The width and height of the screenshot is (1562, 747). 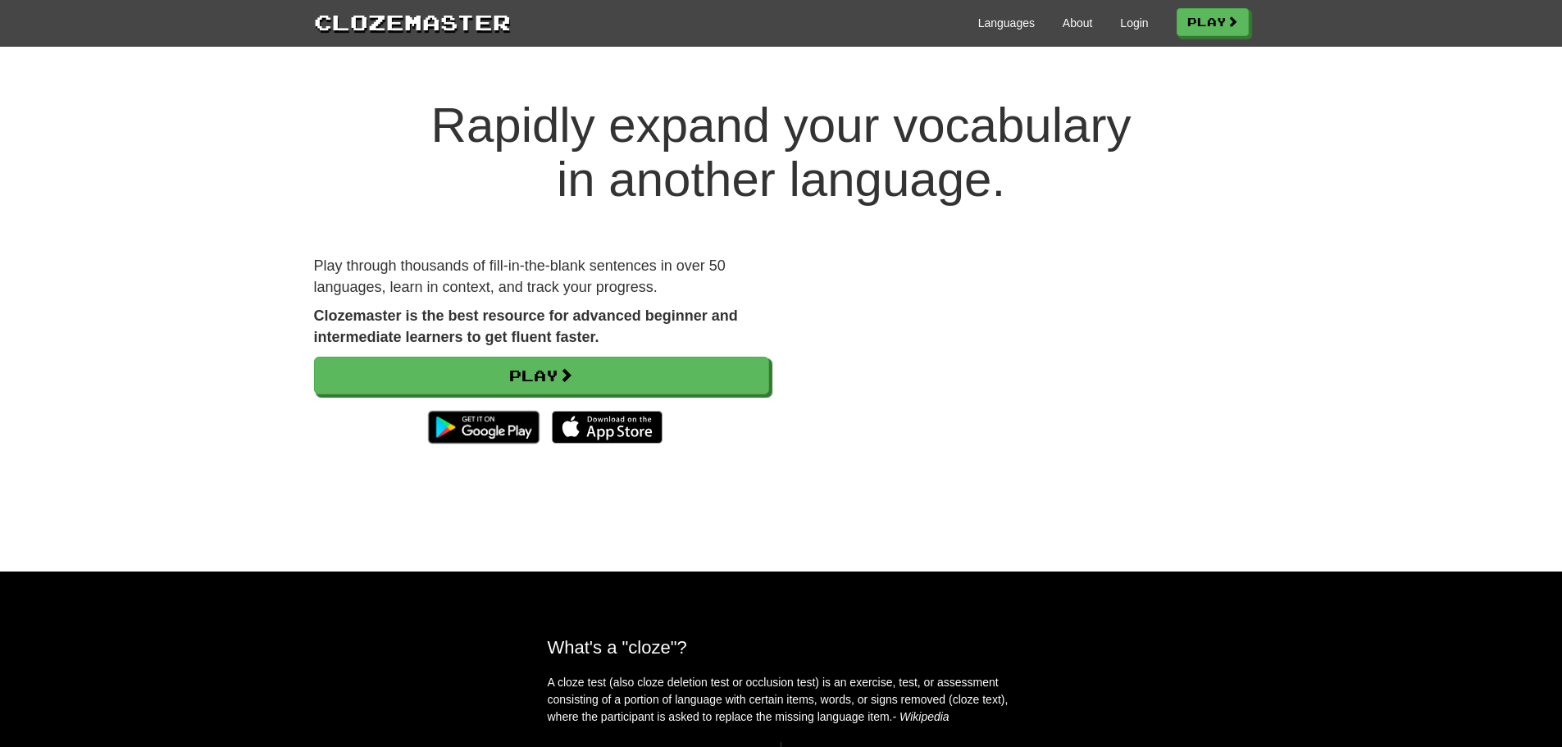 I want to click on em: - Wikipedia, so click(x=921, y=717).